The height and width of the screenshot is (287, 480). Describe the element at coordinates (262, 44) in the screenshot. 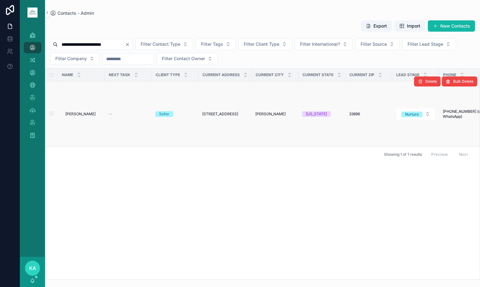

I see `span: Filter Client Type` at that location.